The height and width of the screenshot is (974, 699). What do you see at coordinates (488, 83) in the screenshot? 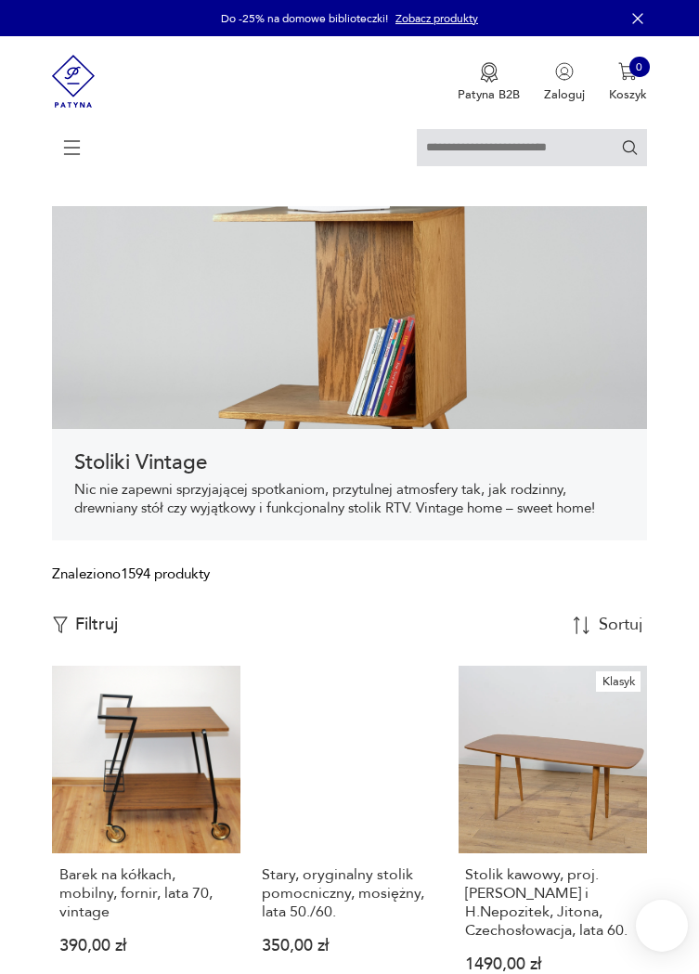
I see `a: Ikona medaluPatyna B2B` at bounding box center [488, 83].